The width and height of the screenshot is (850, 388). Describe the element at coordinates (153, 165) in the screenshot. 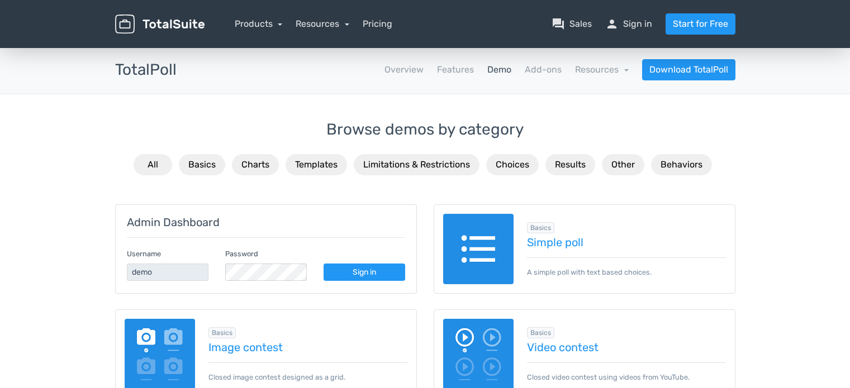

I see `button: All` at that location.